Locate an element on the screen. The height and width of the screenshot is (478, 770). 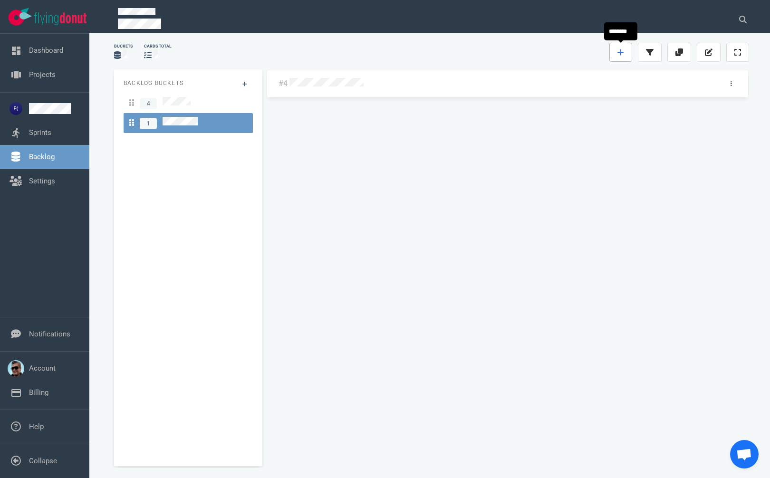
img: Flying Donut text logo is located at coordinates (60, 19).